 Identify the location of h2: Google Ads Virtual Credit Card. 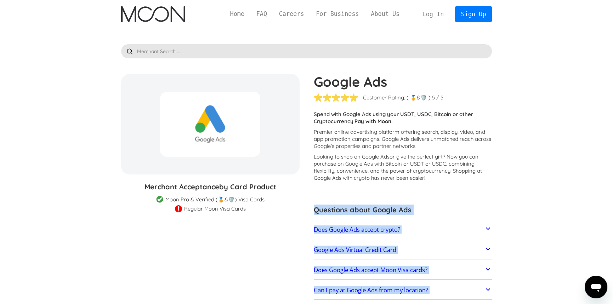
(355, 250).